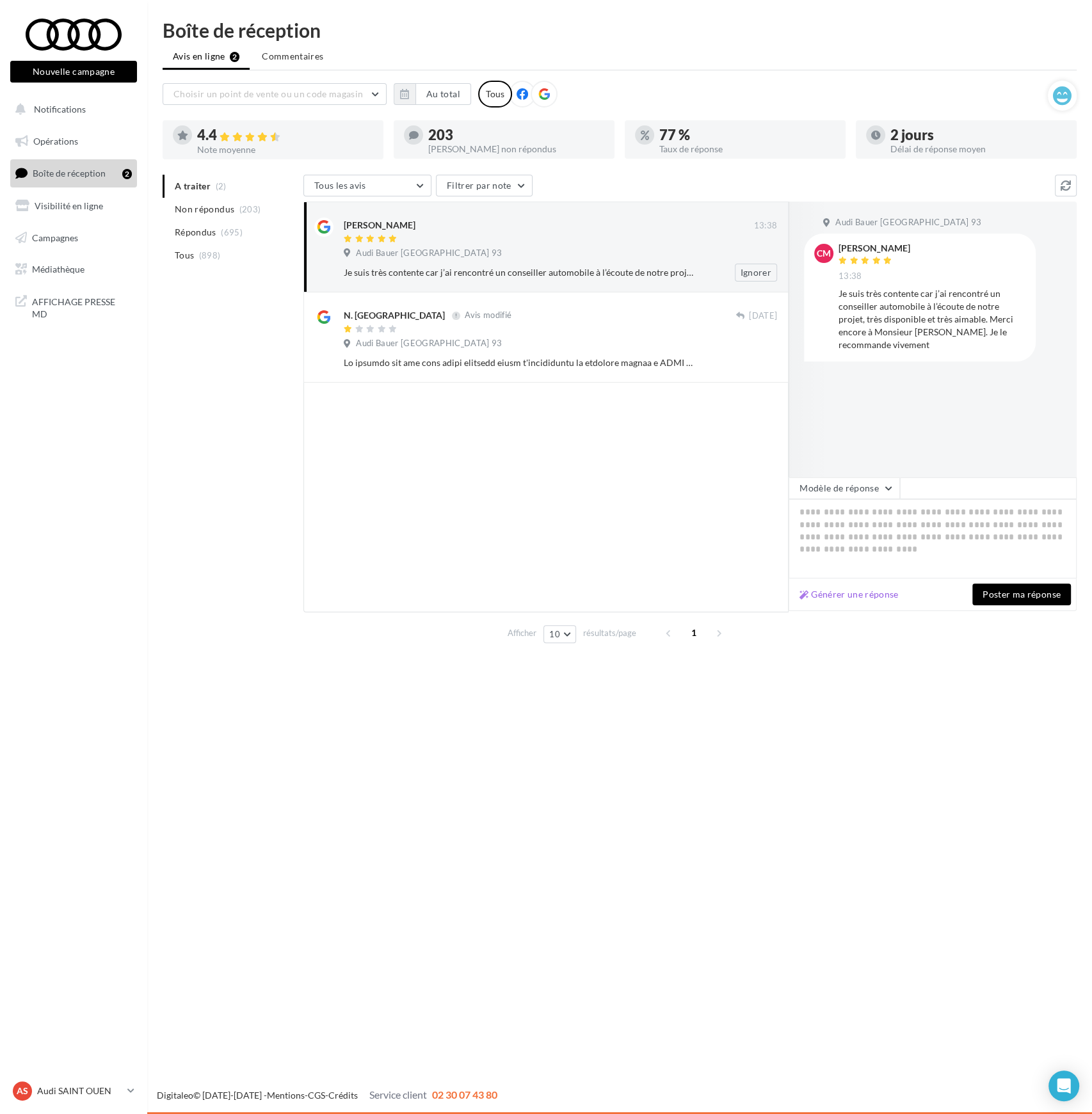 The height and width of the screenshot is (1114, 1092). Describe the element at coordinates (59, 109) in the screenshot. I see `span: Notifications` at that location.